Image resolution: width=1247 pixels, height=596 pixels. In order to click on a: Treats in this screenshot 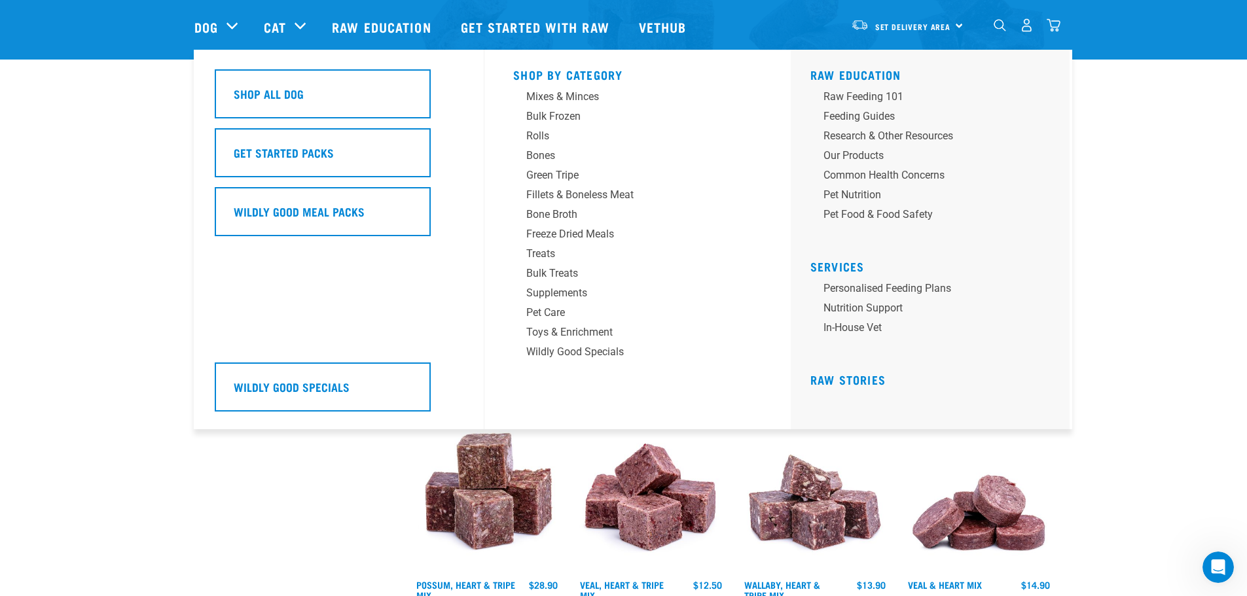, I will do `click(638, 256)`.